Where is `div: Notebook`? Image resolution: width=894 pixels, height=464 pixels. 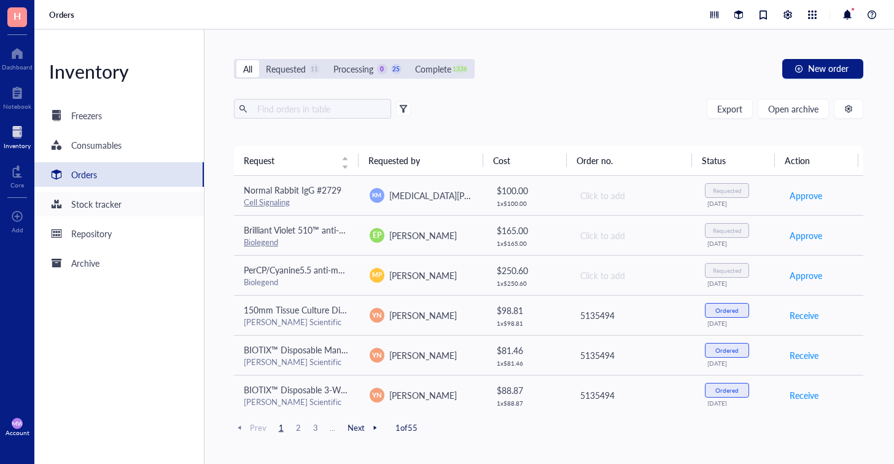 div: Notebook is located at coordinates (17, 106).